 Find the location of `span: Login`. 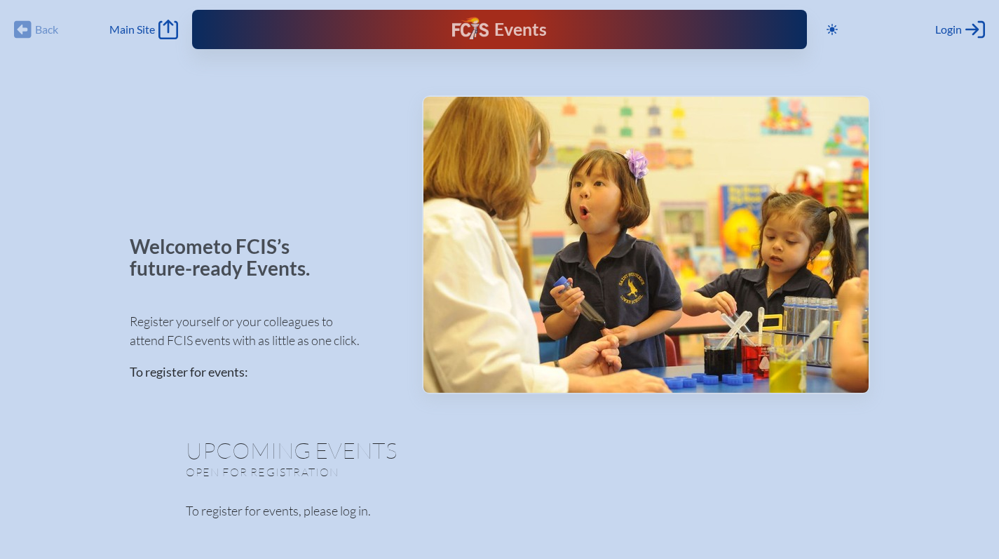

span: Login is located at coordinates (949, 29).